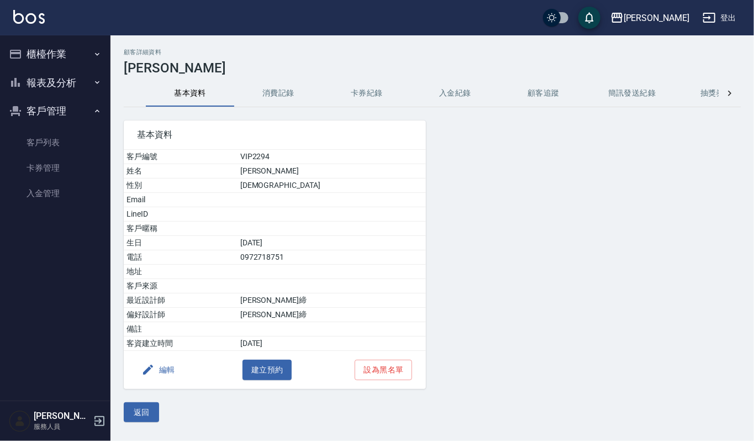 The height and width of the screenshot is (441, 754). I want to click on button: 簡訊發送紀錄, so click(632, 93).